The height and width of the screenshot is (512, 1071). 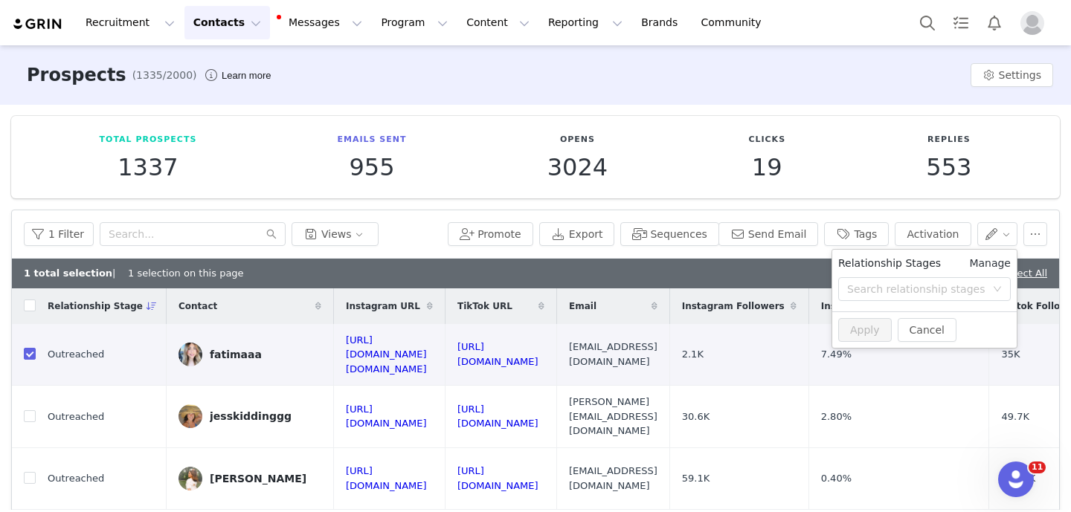 I want to click on p: 553, so click(x=948, y=167).